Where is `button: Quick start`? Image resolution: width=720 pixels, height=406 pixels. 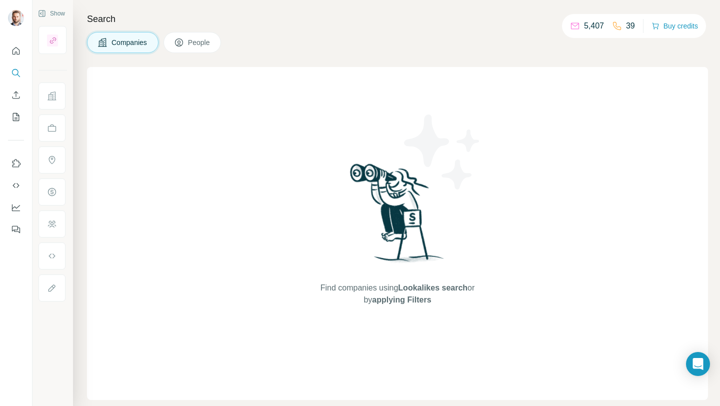
button: Quick start is located at coordinates (16, 51).